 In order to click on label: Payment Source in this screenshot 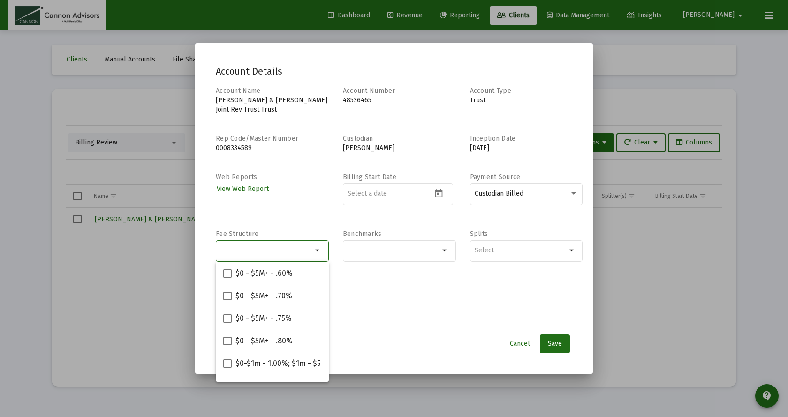, I will do `click(495, 177)`.